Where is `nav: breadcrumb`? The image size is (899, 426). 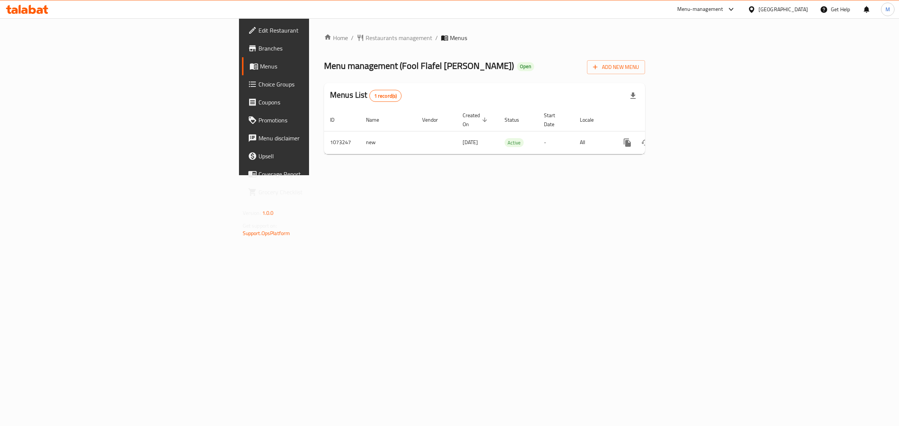 nav: breadcrumb is located at coordinates (484, 38).